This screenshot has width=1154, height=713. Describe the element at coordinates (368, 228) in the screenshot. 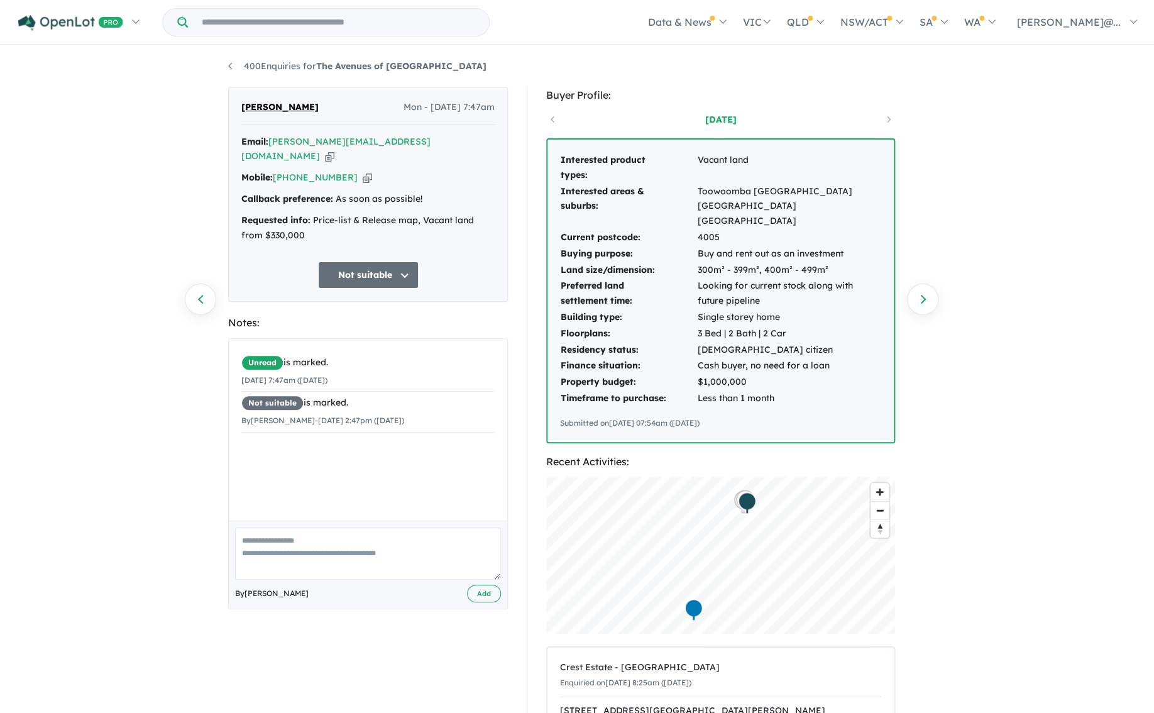

I see `div: Price-list & Release map, Vacant land from $330,000` at that location.